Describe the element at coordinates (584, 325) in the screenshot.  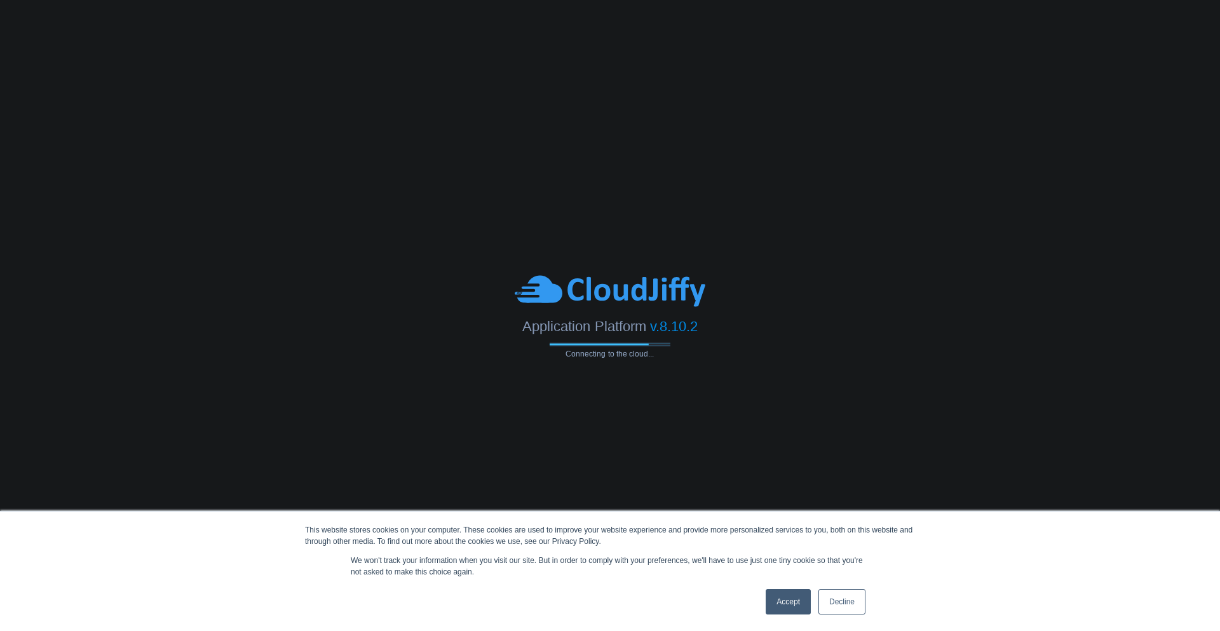
I see `span: Application Platform` at that location.